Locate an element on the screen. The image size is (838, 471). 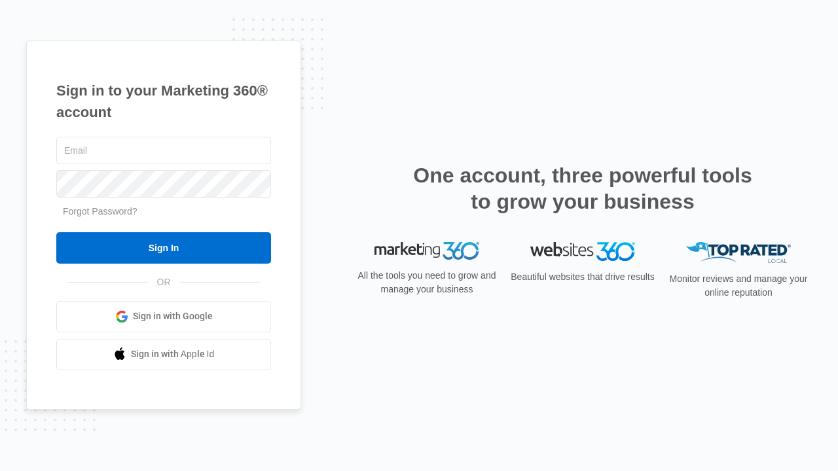
a: Forgot Password? is located at coordinates (100, 211).